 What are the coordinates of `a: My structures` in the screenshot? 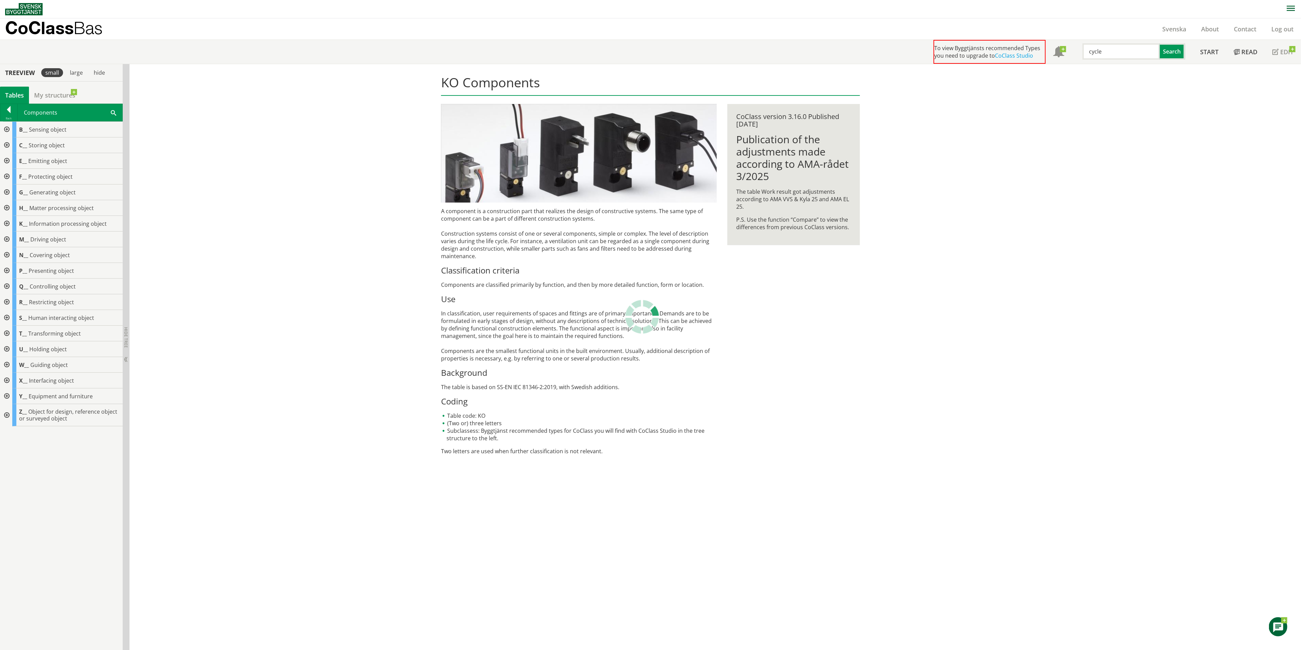 It's located at (55, 95).